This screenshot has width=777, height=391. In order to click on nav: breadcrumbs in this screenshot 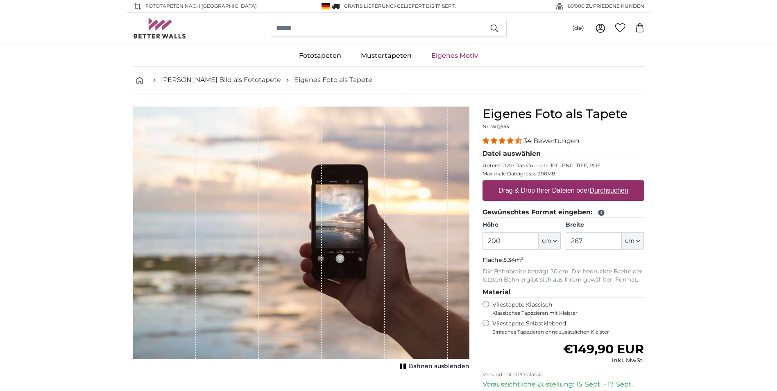, I will do `click(389, 80)`.